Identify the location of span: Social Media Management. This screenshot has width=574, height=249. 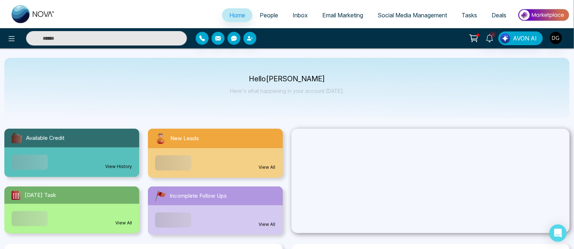
(412, 15).